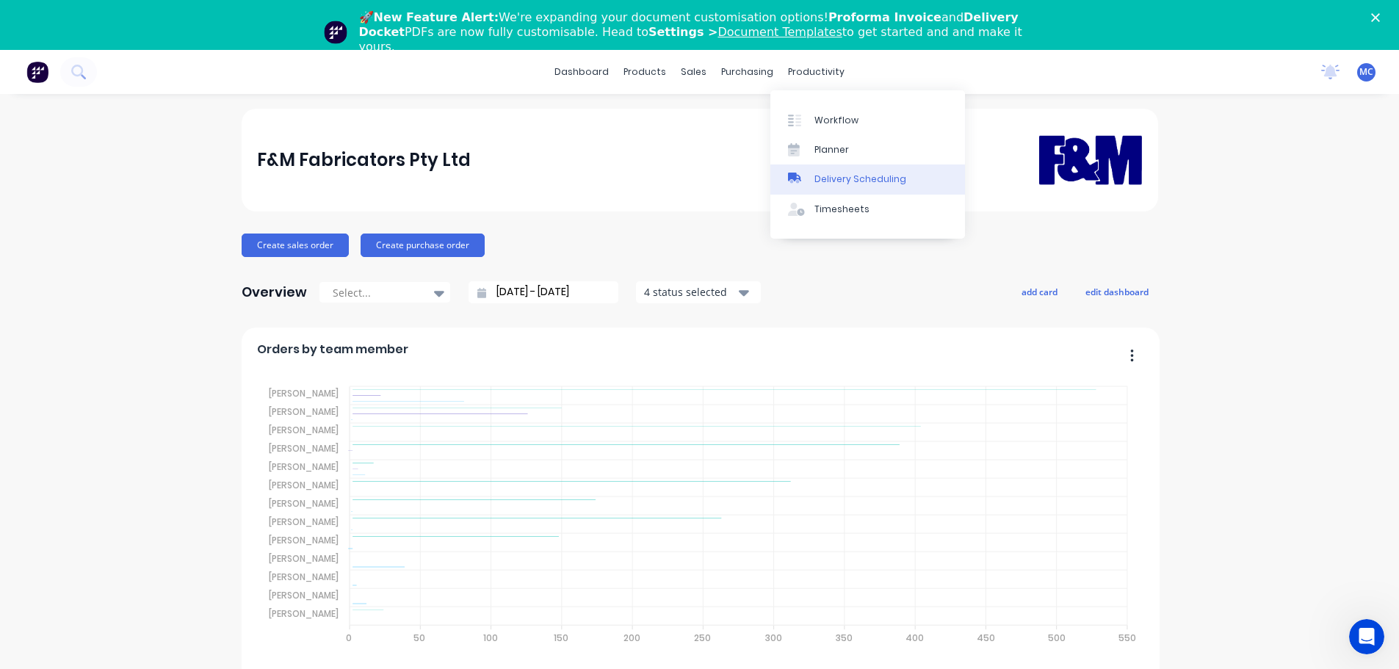 This screenshot has width=1399, height=669. What do you see at coordinates (419, 638) in the screenshot?
I see `tspan: 50` at bounding box center [419, 638].